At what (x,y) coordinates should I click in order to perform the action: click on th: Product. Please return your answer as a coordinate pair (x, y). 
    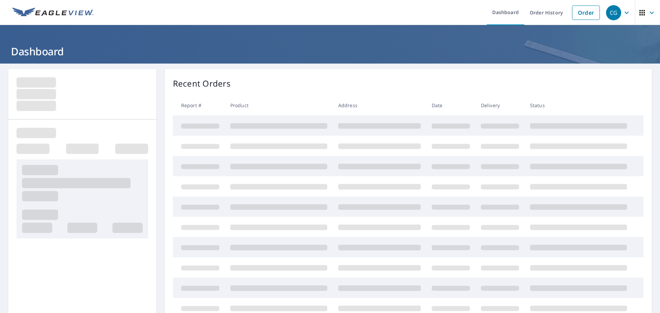
    Looking at the image, I should click on (279, 105).